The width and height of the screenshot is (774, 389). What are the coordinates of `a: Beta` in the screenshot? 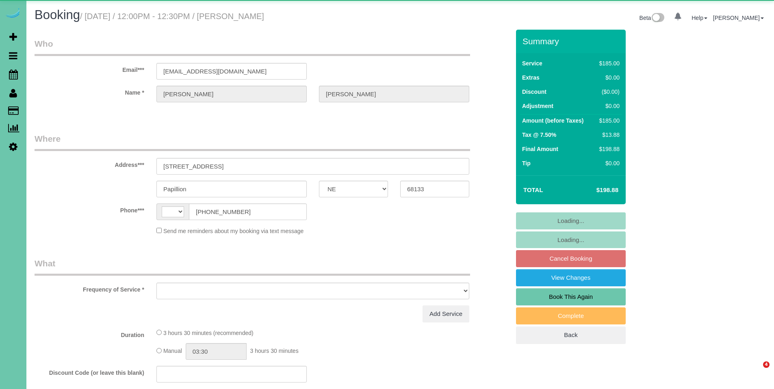 It's located at (652, 18).